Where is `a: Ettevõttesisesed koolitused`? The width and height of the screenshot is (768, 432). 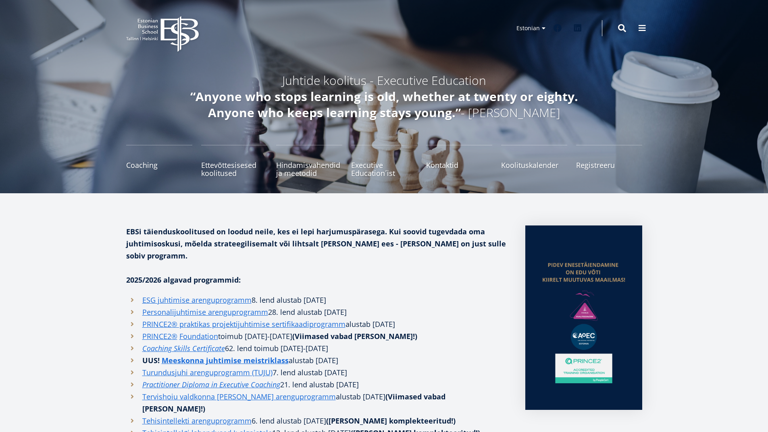
a: Ettevõttesisesed koolitused is located at coordinates (234, 161).